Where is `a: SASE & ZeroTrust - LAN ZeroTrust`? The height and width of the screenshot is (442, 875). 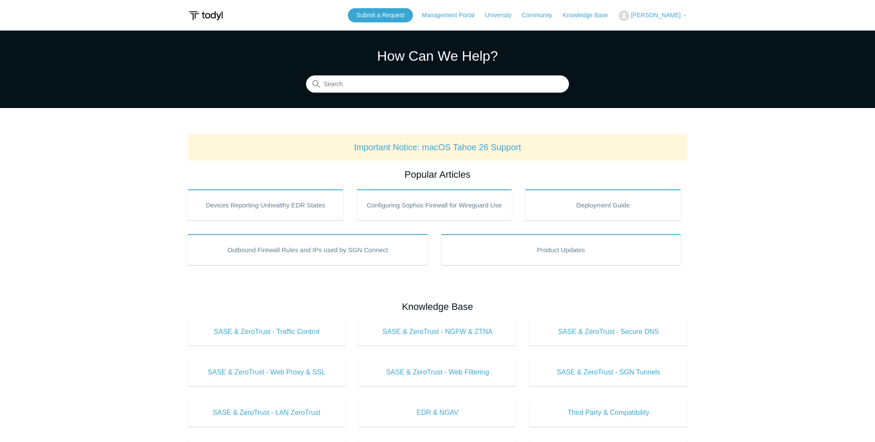 a: SASE & ZeroTrust - LAN ZeroTrust is located at coordinates (266, 413).